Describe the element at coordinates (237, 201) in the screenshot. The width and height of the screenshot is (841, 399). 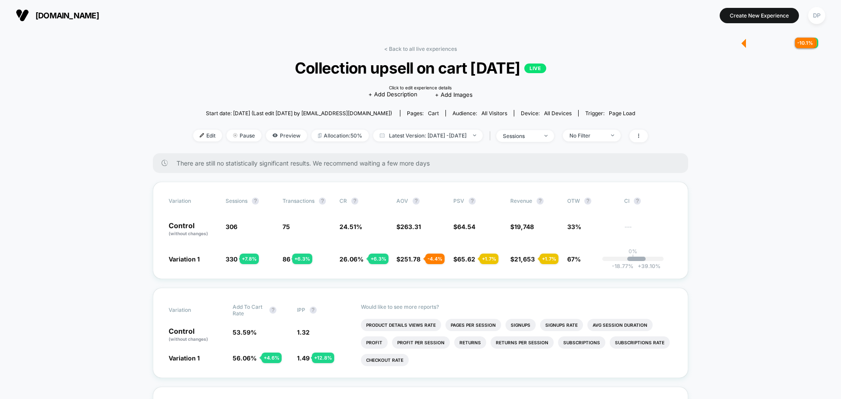
I see `span: Sessions` at that location.